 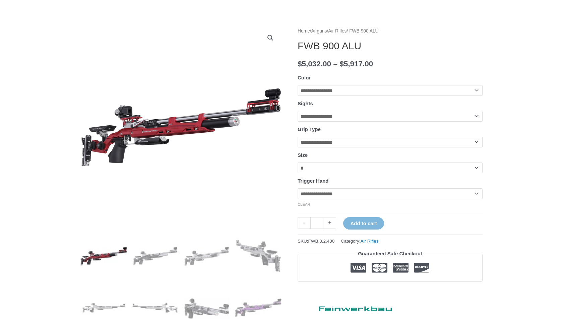 What do you see at coordinates (319, 31) in the screenshot?
I see `a: Airguns` at bounding box center [319, 31].